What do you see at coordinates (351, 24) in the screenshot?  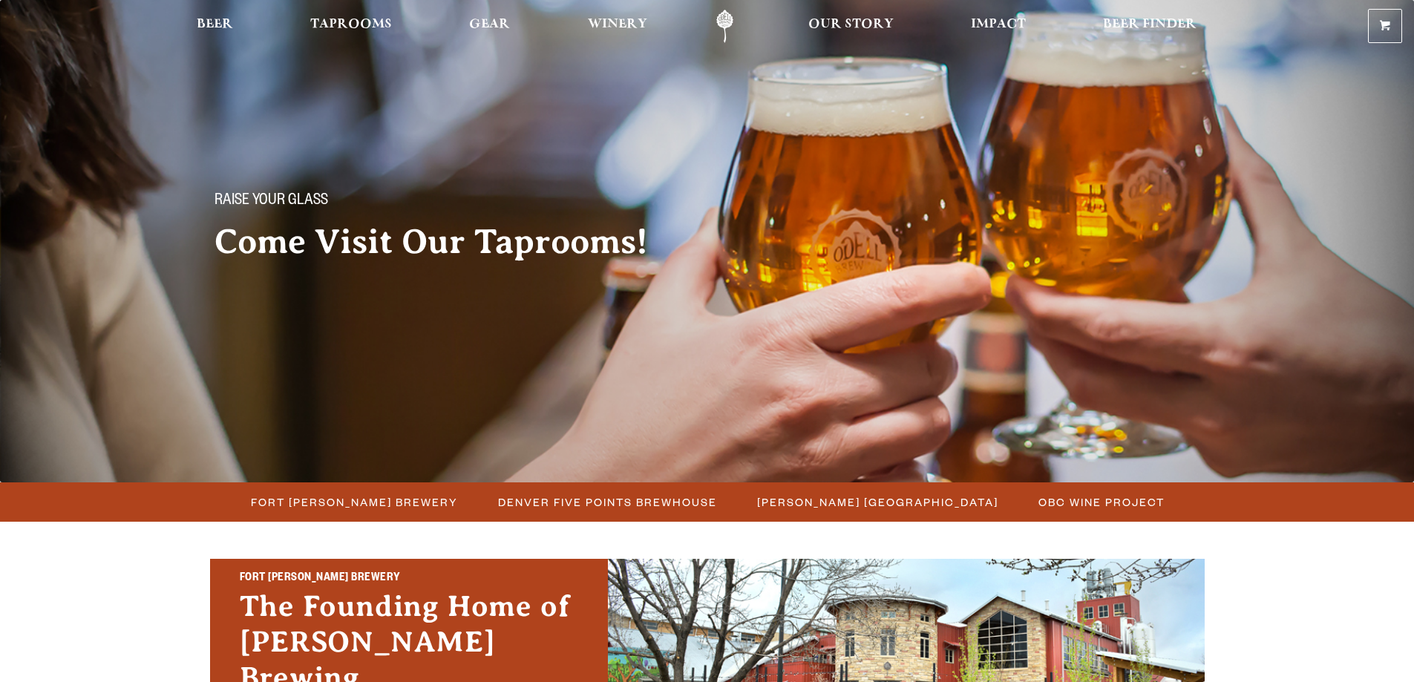 I see `span: Taprooms` at bounding box center [351, 24].